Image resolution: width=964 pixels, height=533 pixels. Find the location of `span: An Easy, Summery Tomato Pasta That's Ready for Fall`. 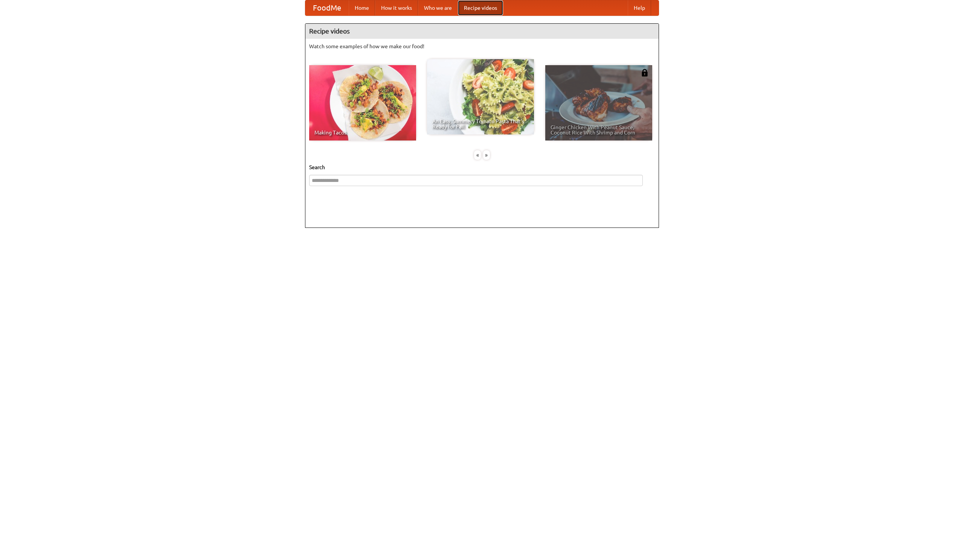

span: An Easy, Summery Tomato Pasta That's Ready for Fall is located at coordinates (481, 124).